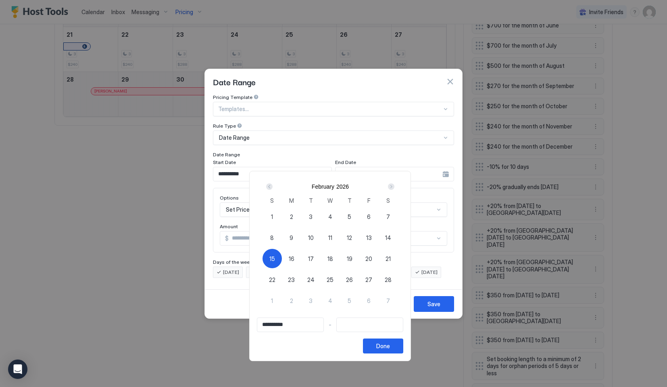 The height and width of the screenshot is (387, 667). Describe the element at coordinates (369, 237) in the screenshot. I see `button: 13` at that location.